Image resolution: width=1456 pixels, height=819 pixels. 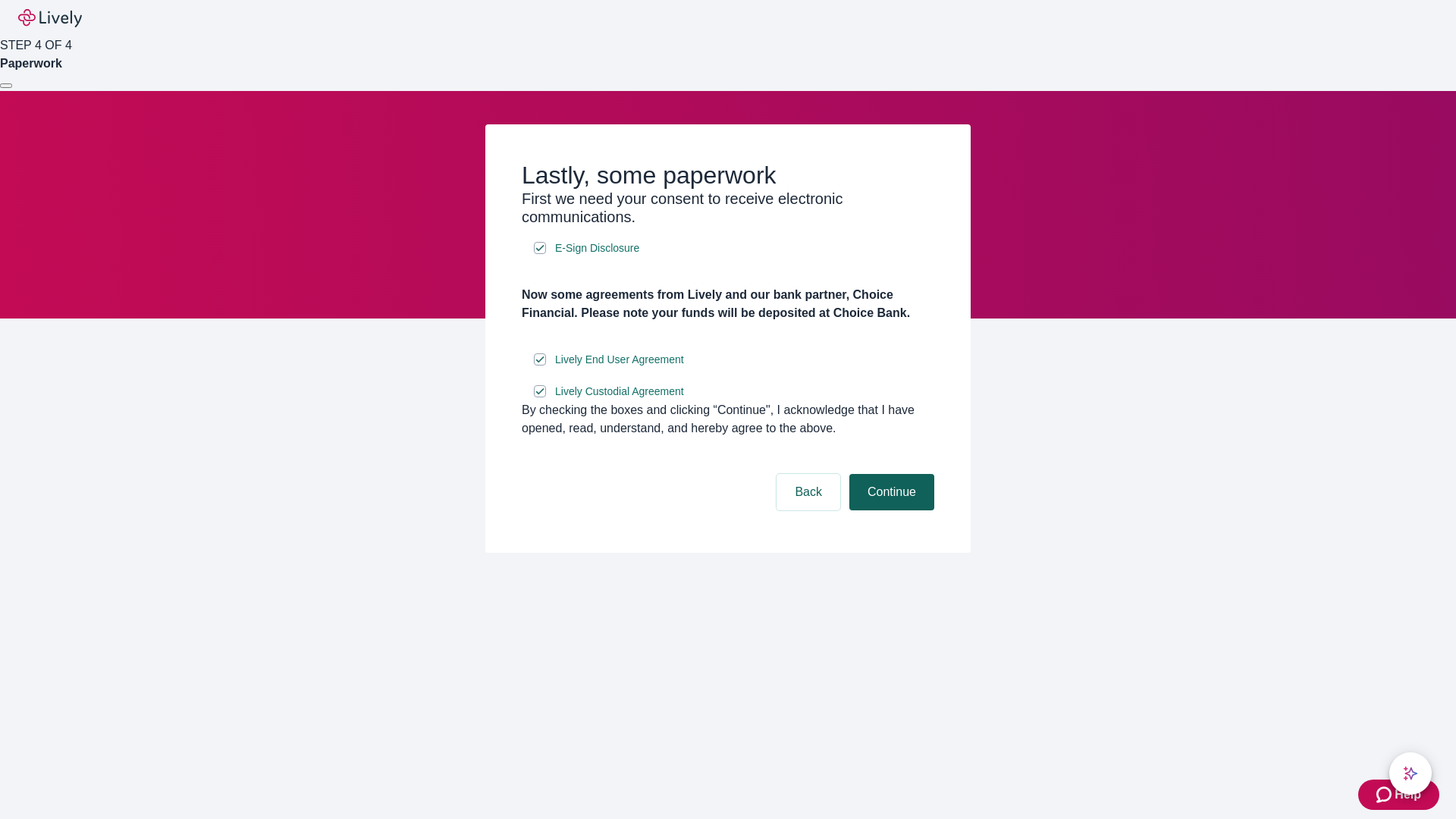 What do you see at coordinates (1411, 774) in the screenshot?
I see `button: chat` at bounding box center [1411, 774].